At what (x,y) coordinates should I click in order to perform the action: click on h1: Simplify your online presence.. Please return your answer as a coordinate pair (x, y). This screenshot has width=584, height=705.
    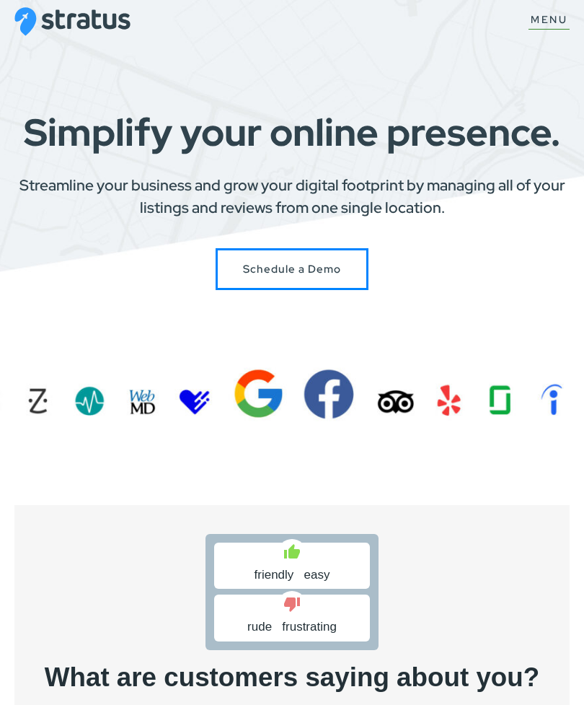
    Looking at the image, I should click on (292, 133).